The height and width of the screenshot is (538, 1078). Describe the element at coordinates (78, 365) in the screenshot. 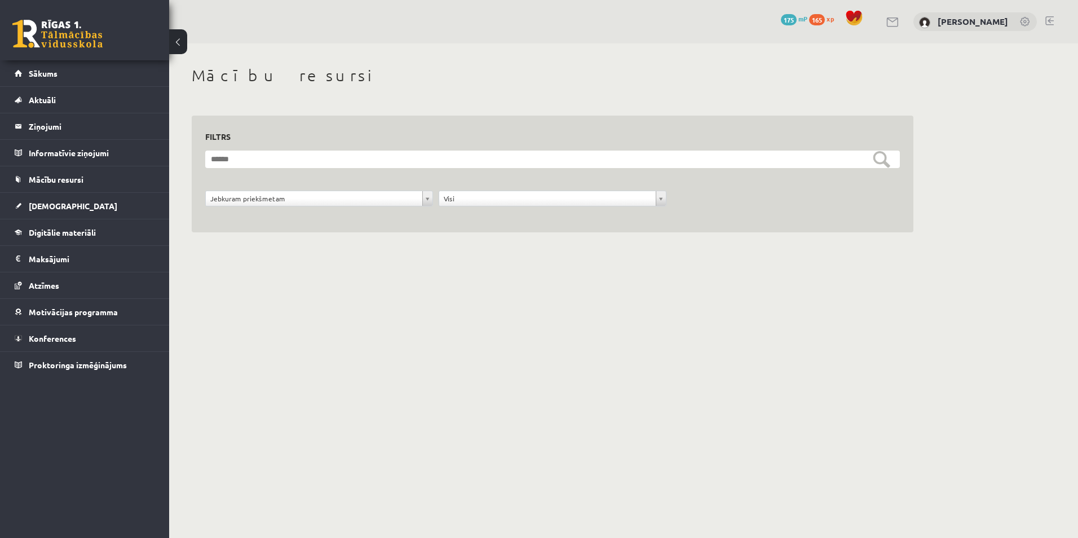

I see `span: Proktoringa izmēģinājums` at that location.